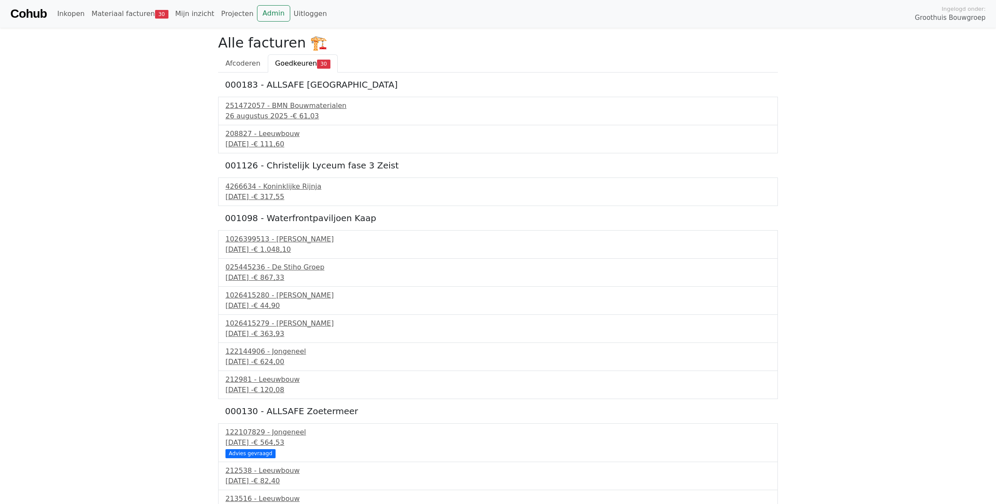  What do you see at coordinates (269, 277) in the screenshot?
I see `span: € 867,33` at bounding box center [269, 277].